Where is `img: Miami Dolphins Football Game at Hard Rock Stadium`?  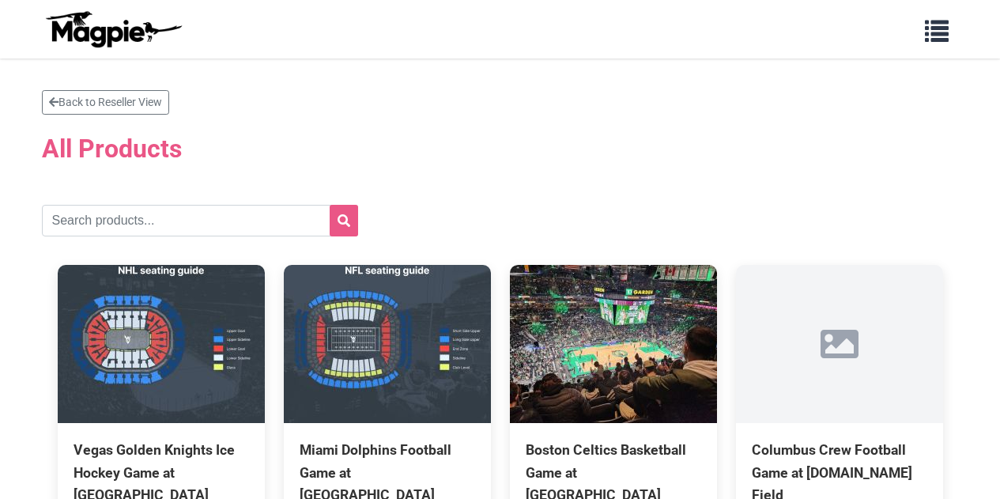
img: Miami Dolphins Football Game at Hard Rock Stadium is located at coordinates (387, 344).